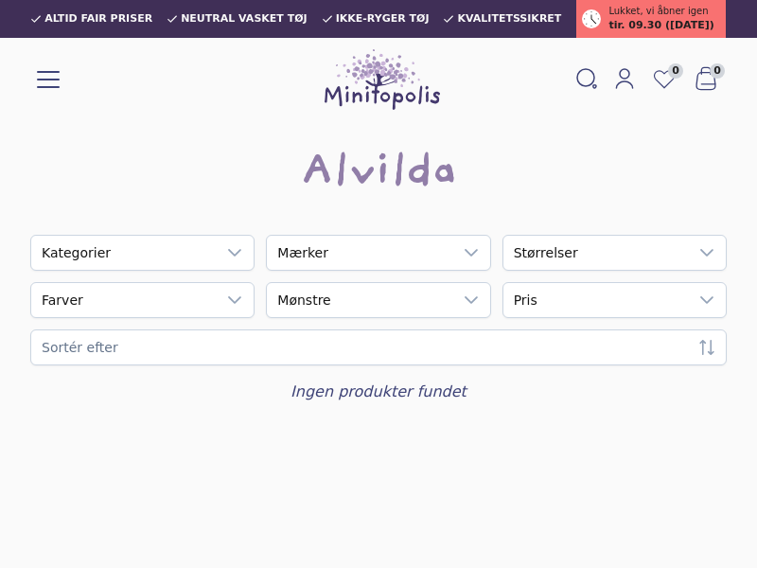  Describe the element at coordinates (664, 79) in the screenshot. I see `a: 0` at that location.